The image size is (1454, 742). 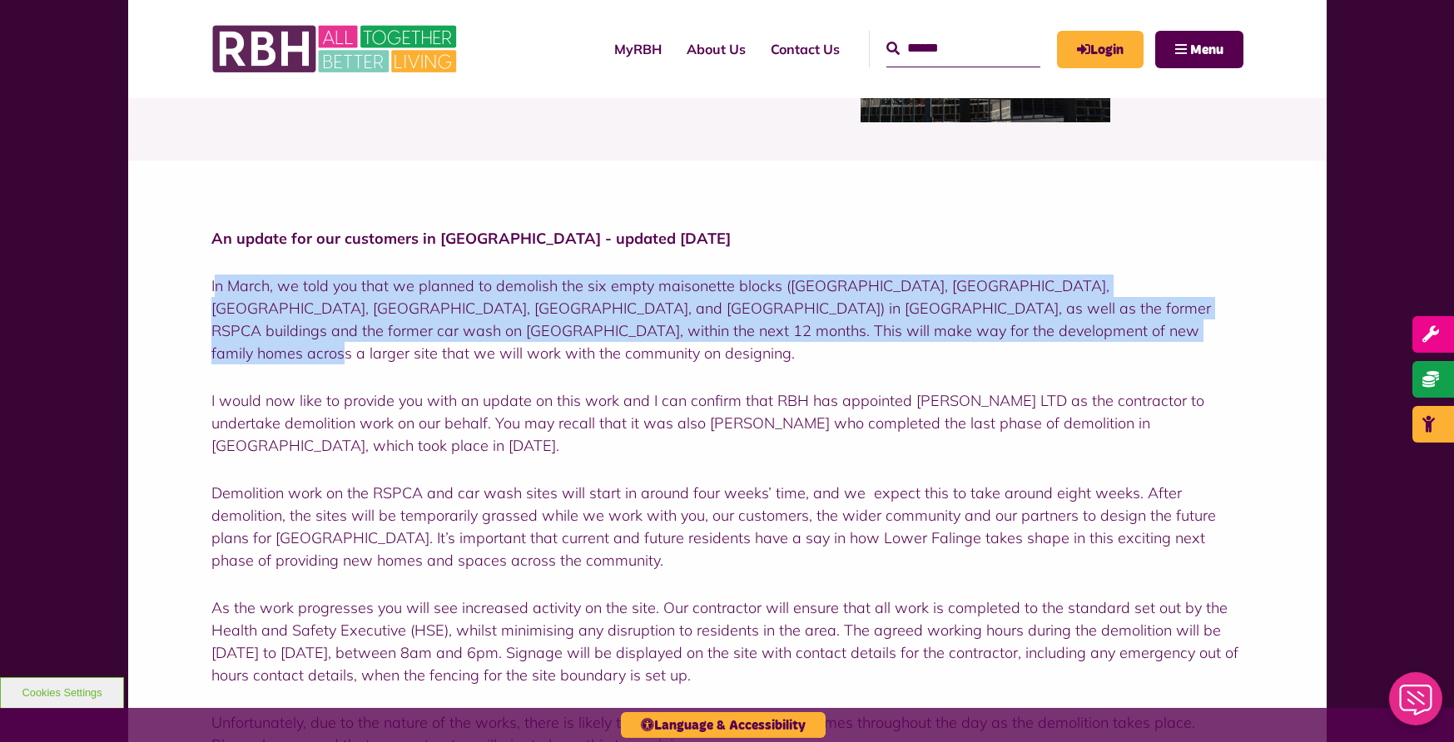 What do you see at coordinates (727, 527) in the screenshot?
I see `p: Demolition work on the RSPCA and car wash sites will start in around four weeks’ time, and we exp...` at bounding box center [727, 527].